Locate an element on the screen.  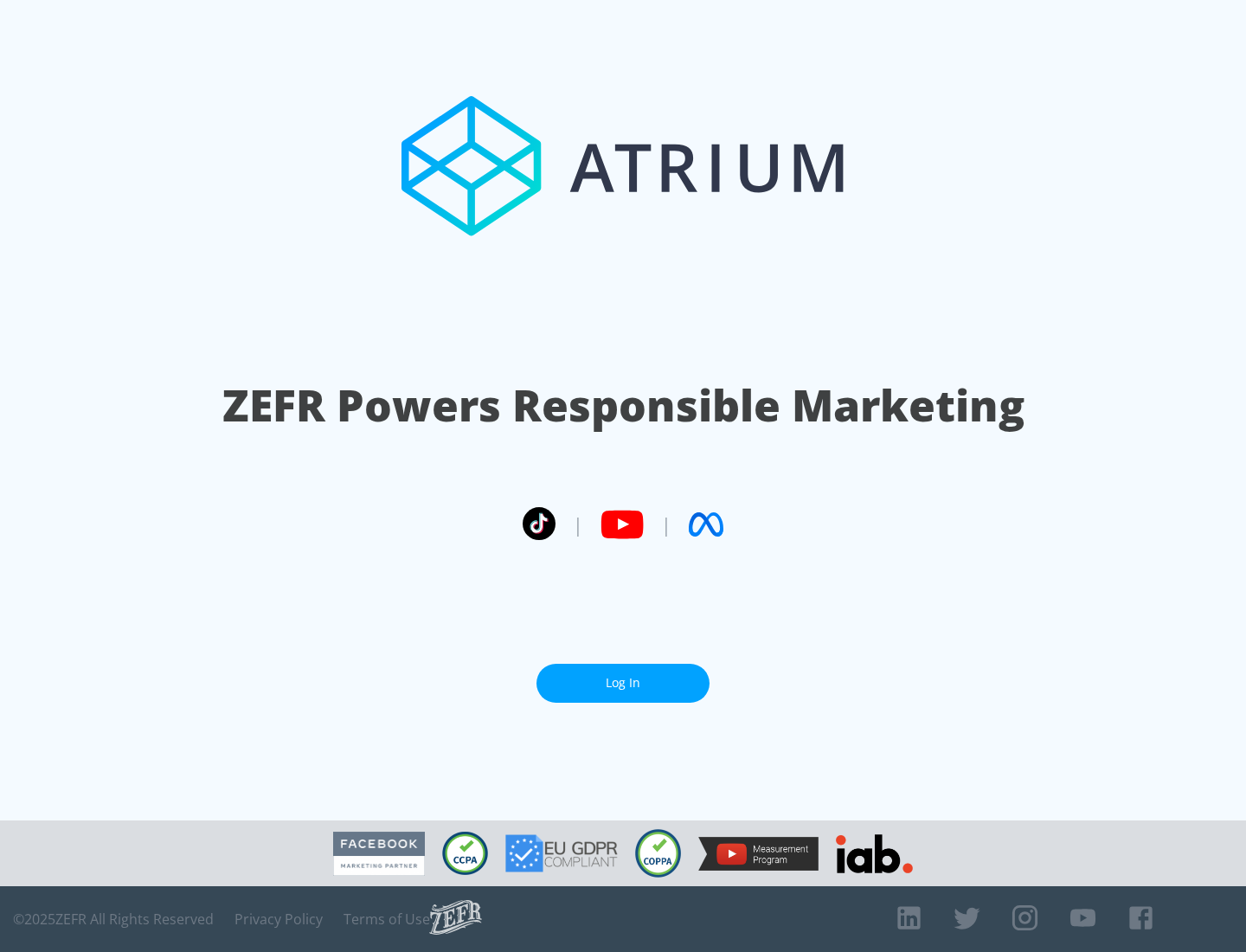
img: Facebook Marketing Partner is located at coordinates (379, 853).